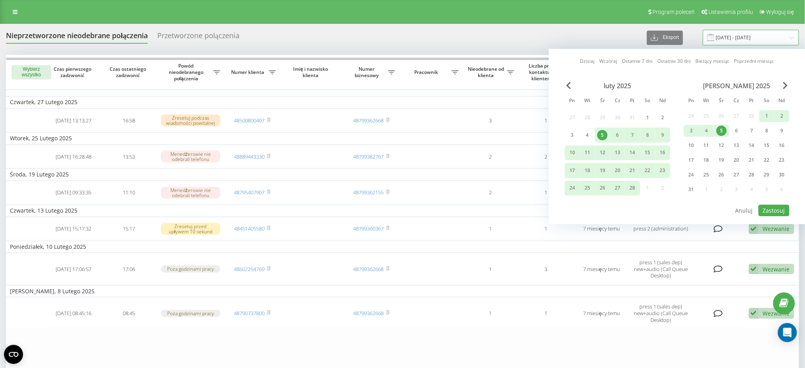 The image size is (805, 368). What do you see at coordinates (647, 135) in the screenshot?
I see `div: sob 8 lut 2025` at bounding box center [647, 135].